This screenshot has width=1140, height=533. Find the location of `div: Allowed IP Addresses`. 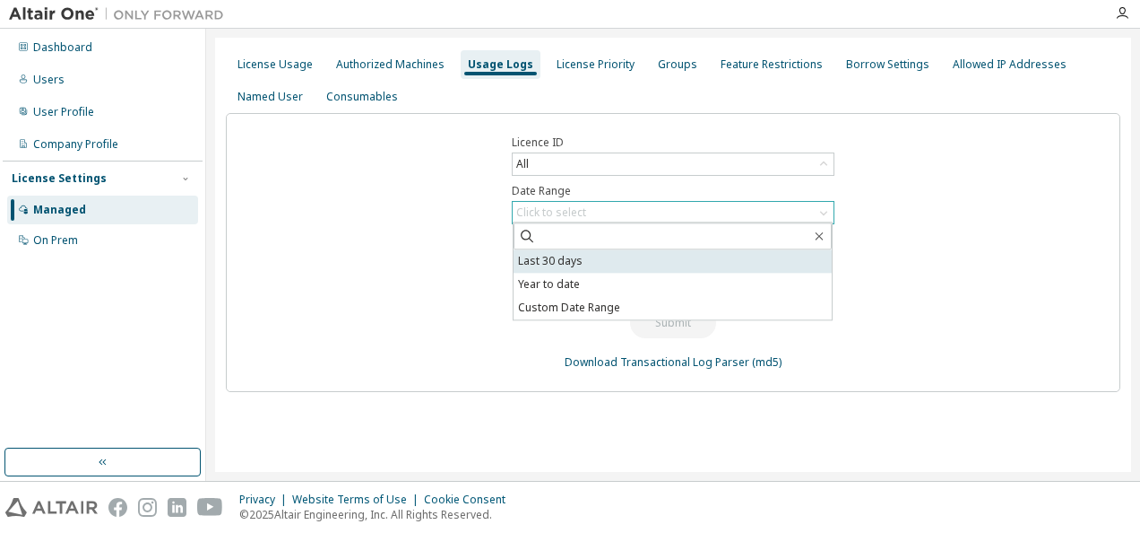

div: Allowed IP Addresses is located at coordinates (1009, 65).